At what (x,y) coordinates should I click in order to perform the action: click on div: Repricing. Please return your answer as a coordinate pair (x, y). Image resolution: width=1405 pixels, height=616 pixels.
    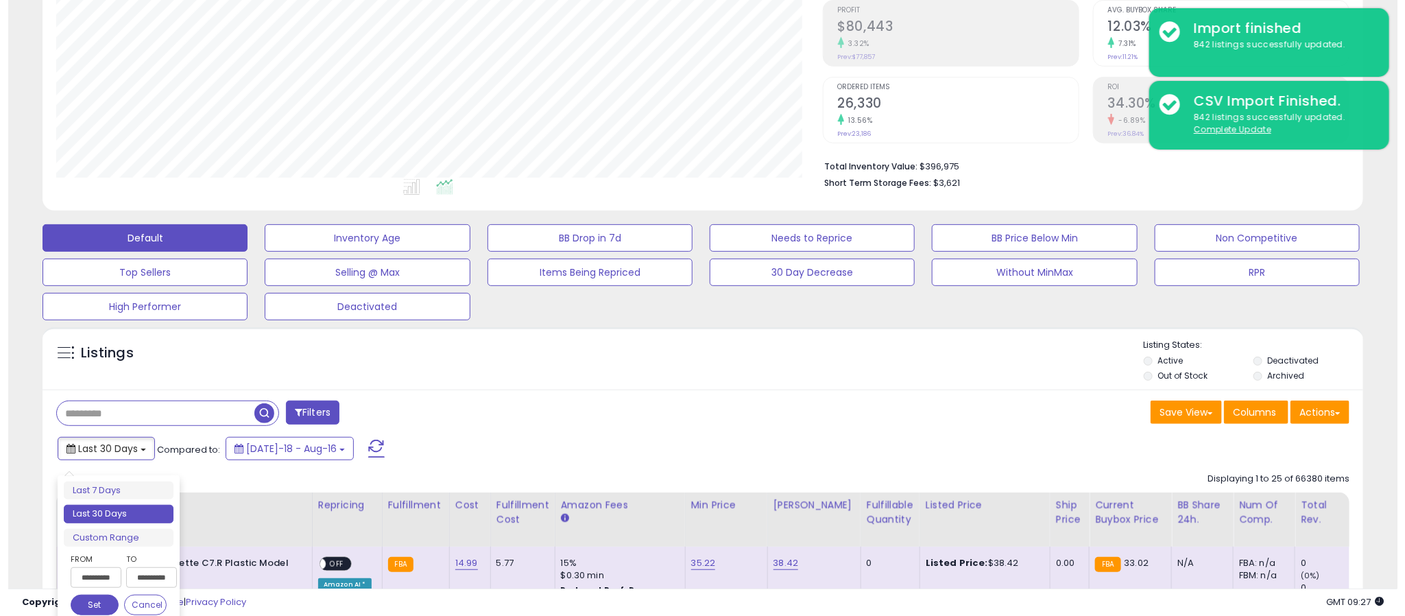
    Looking at the image, I should click on (339, 505).